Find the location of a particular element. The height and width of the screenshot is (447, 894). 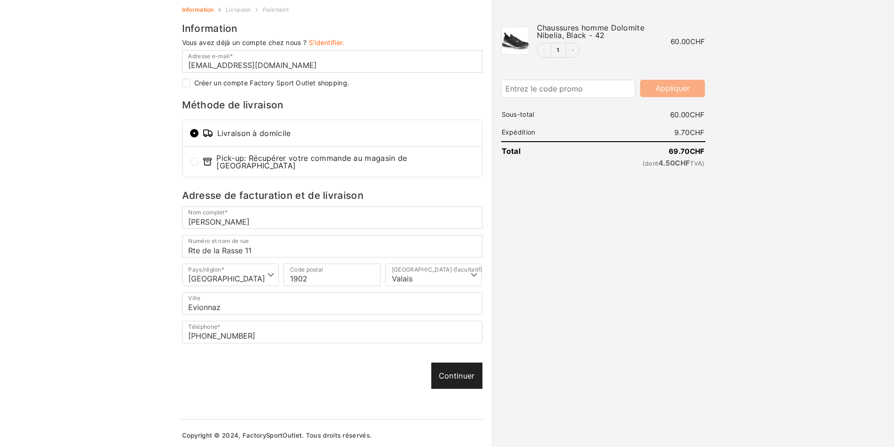

input: Entrez le code promo is located at coordinates (568, 89).